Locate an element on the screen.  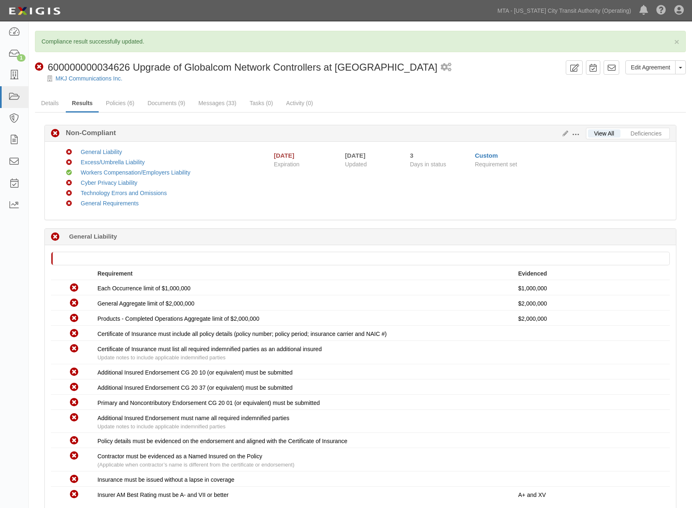
a: Tasks (0) is located at coordinates (261, 103).